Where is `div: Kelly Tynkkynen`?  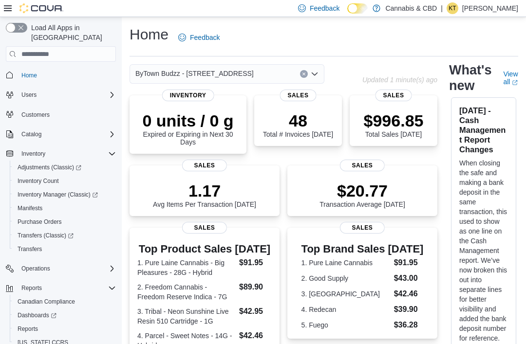 div: Kelly Tynkkynen is located at coordinates (452, 8).